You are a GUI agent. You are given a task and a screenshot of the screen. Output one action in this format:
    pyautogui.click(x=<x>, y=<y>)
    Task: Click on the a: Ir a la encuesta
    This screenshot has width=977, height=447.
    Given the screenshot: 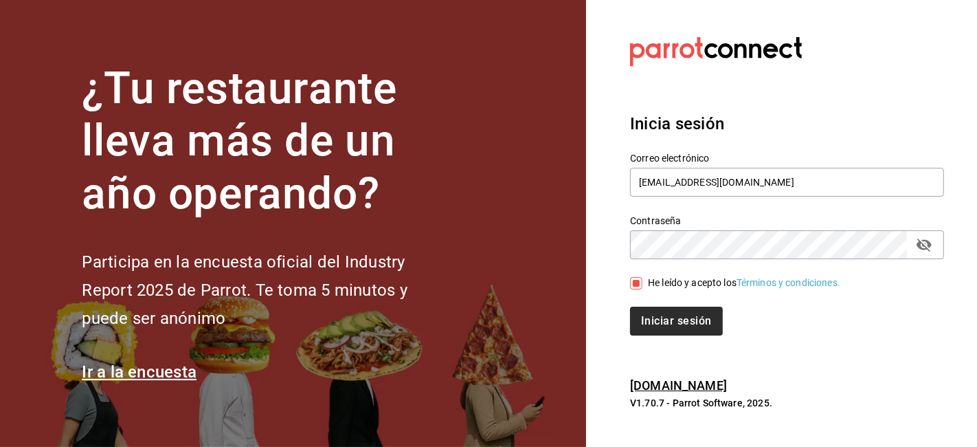 What is the action you would take?
    pyautogui.click(x=139, y=372)
    